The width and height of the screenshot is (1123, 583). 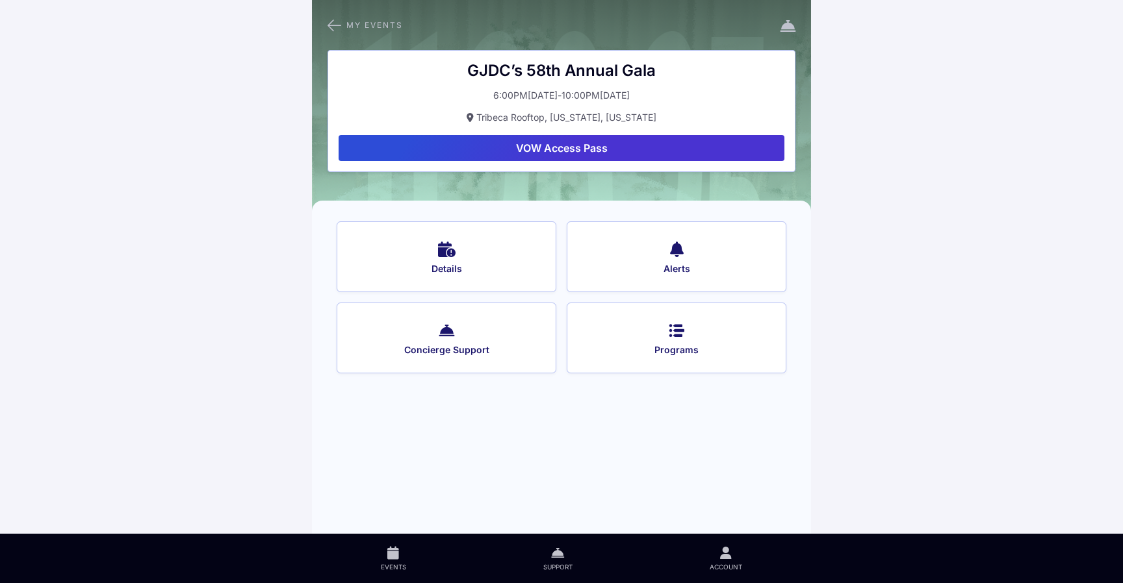 I want to click on button: My Events, so click(x=365, y=25).